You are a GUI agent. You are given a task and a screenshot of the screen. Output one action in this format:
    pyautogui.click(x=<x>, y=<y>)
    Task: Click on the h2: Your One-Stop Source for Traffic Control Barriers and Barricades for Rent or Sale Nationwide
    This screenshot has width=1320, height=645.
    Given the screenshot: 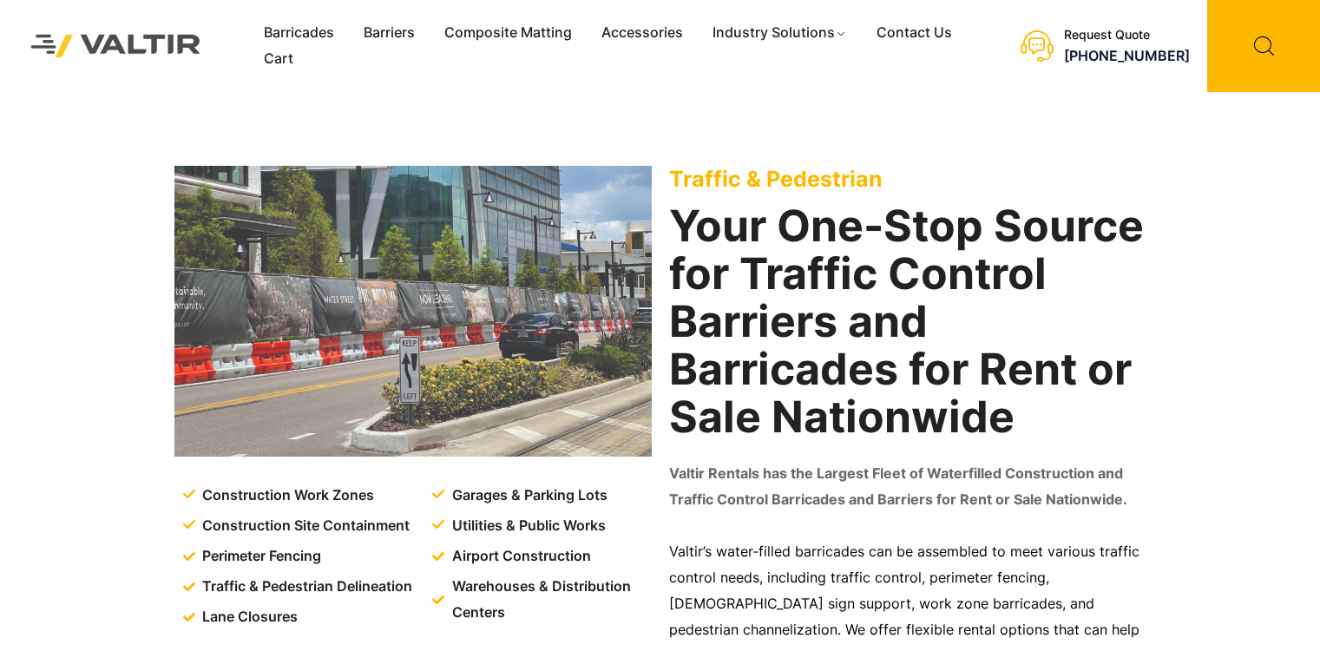 What is the action you would take?
    pyautogui.click(x=908, y=321)
    